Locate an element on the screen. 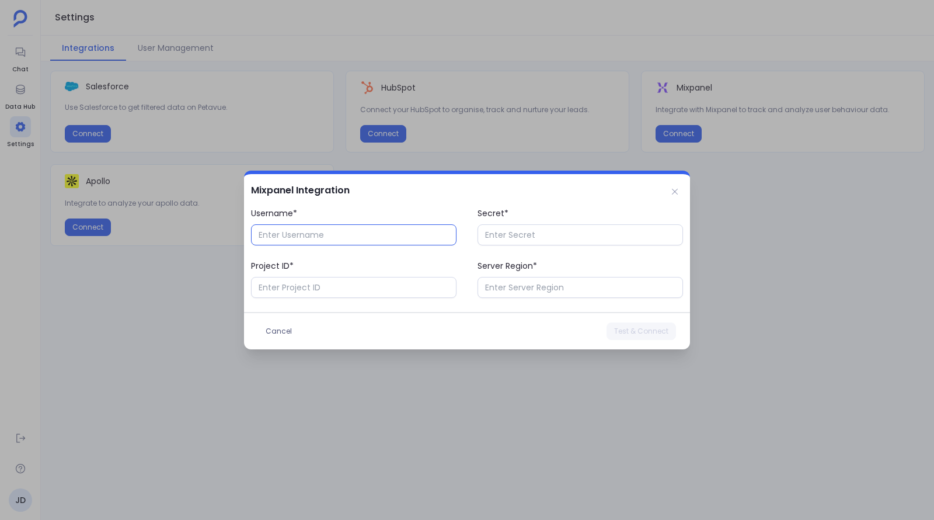  label: Server Region* is located at coordinates (580, 278).